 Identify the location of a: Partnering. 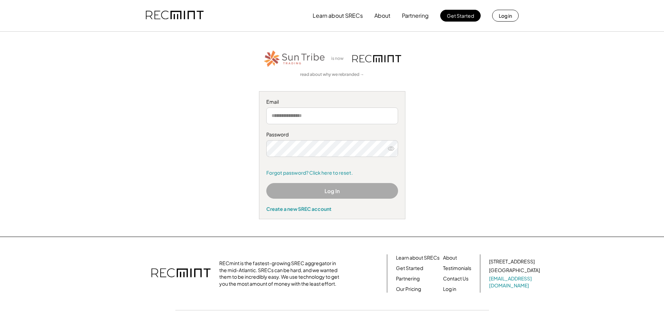
(408, 279).